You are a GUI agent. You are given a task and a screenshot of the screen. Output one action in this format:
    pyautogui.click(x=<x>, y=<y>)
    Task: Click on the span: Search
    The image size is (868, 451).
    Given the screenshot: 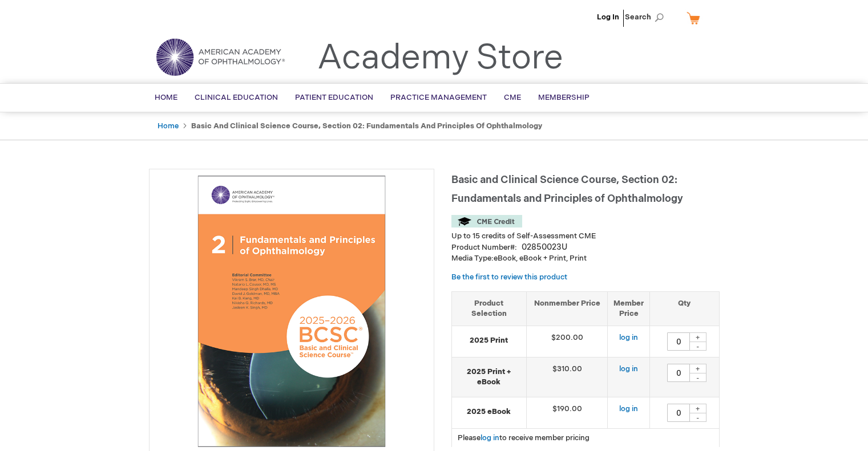 What is the action you would take?
    pyautogui.click(x=646, y=17)
    